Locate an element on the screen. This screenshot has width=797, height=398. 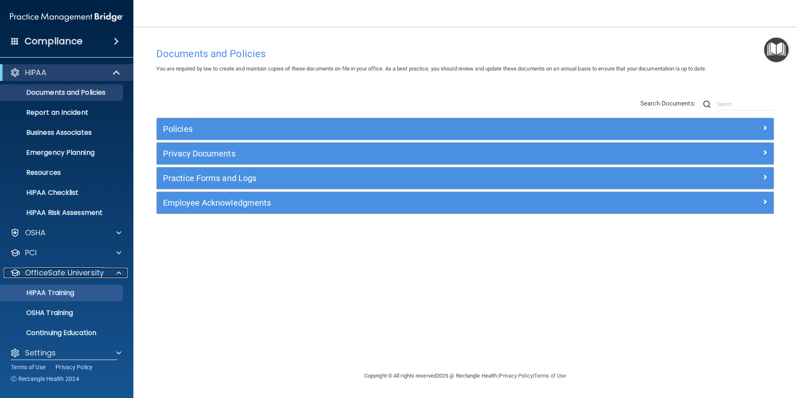
a: Privacy Documents is located at coordinates (465, 153).